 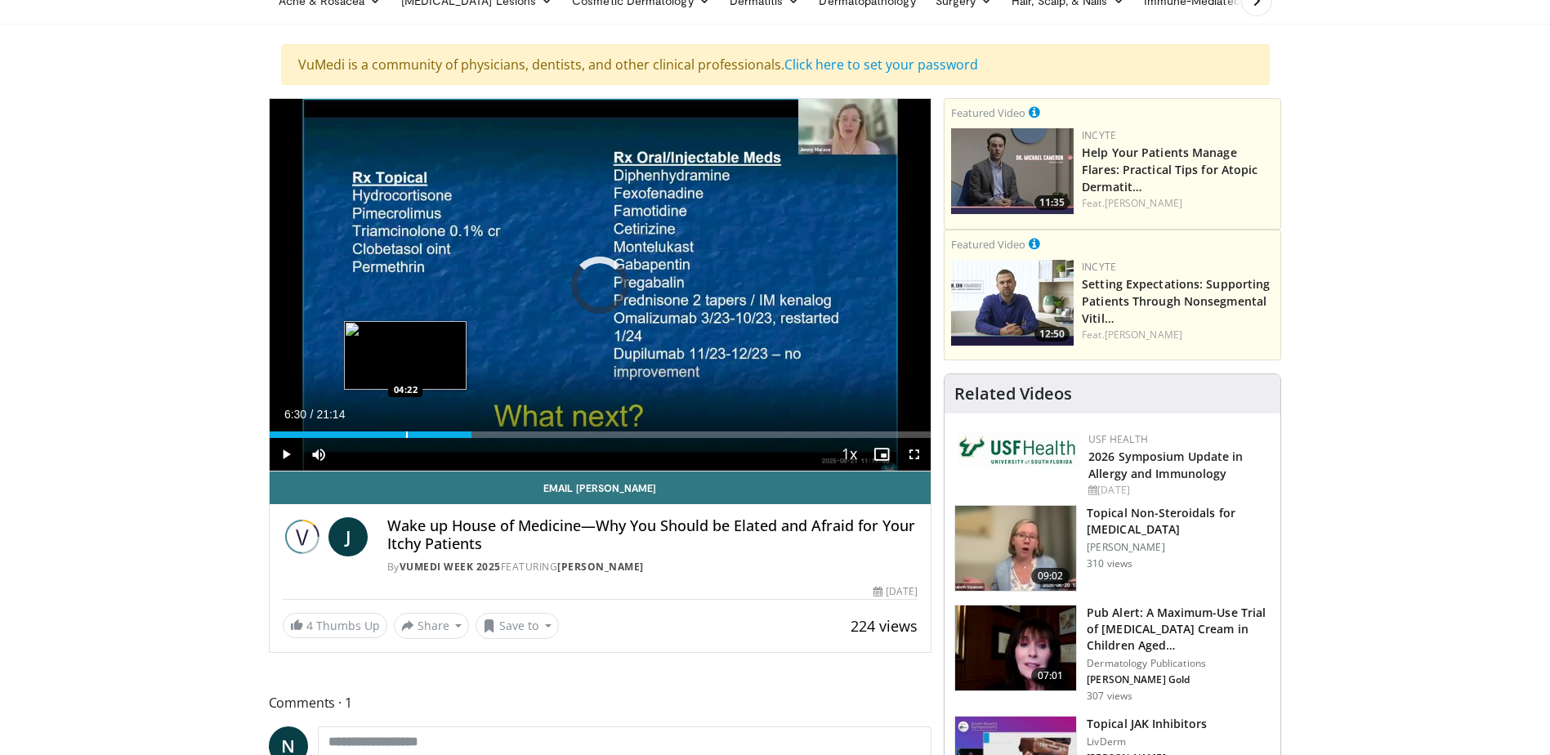 I want to click on h4: Related Videos, so click(x=1013, y=394).